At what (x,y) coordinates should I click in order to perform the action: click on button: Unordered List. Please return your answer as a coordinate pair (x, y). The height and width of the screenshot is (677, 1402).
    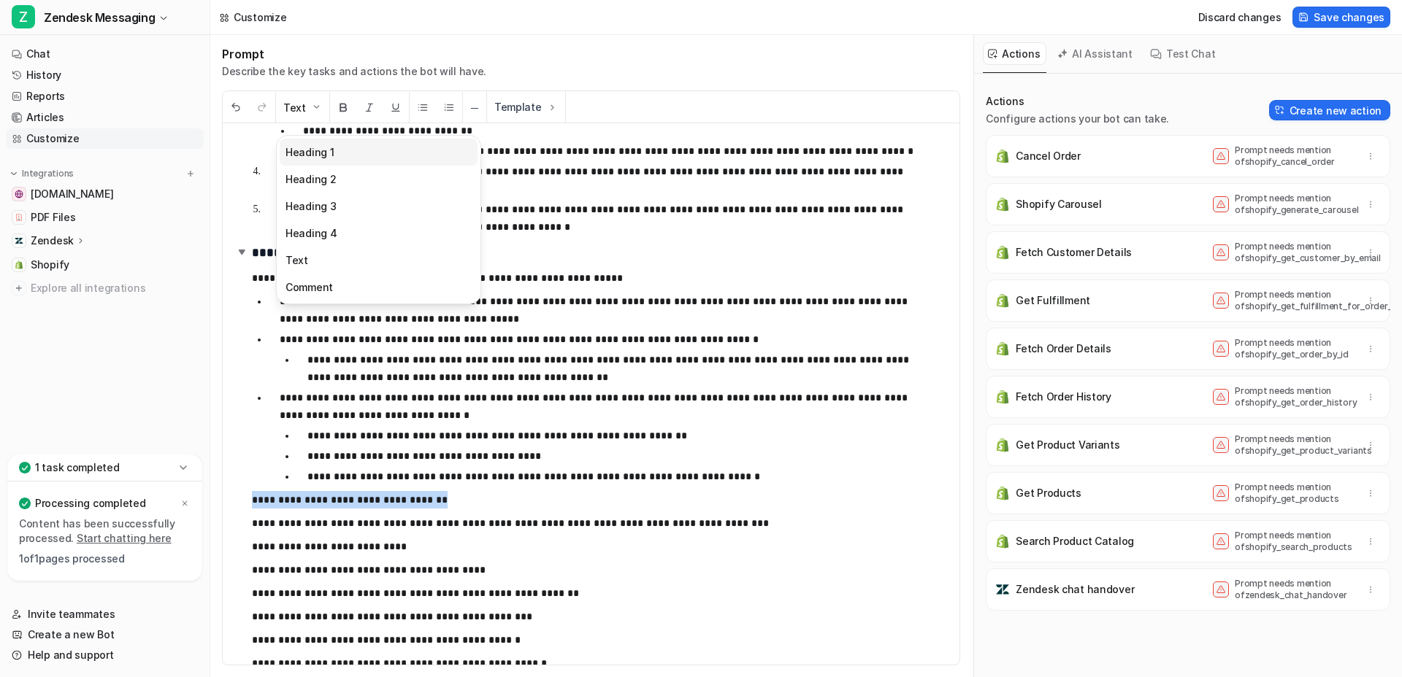
    Looking at the image, I should click on (423, 107).